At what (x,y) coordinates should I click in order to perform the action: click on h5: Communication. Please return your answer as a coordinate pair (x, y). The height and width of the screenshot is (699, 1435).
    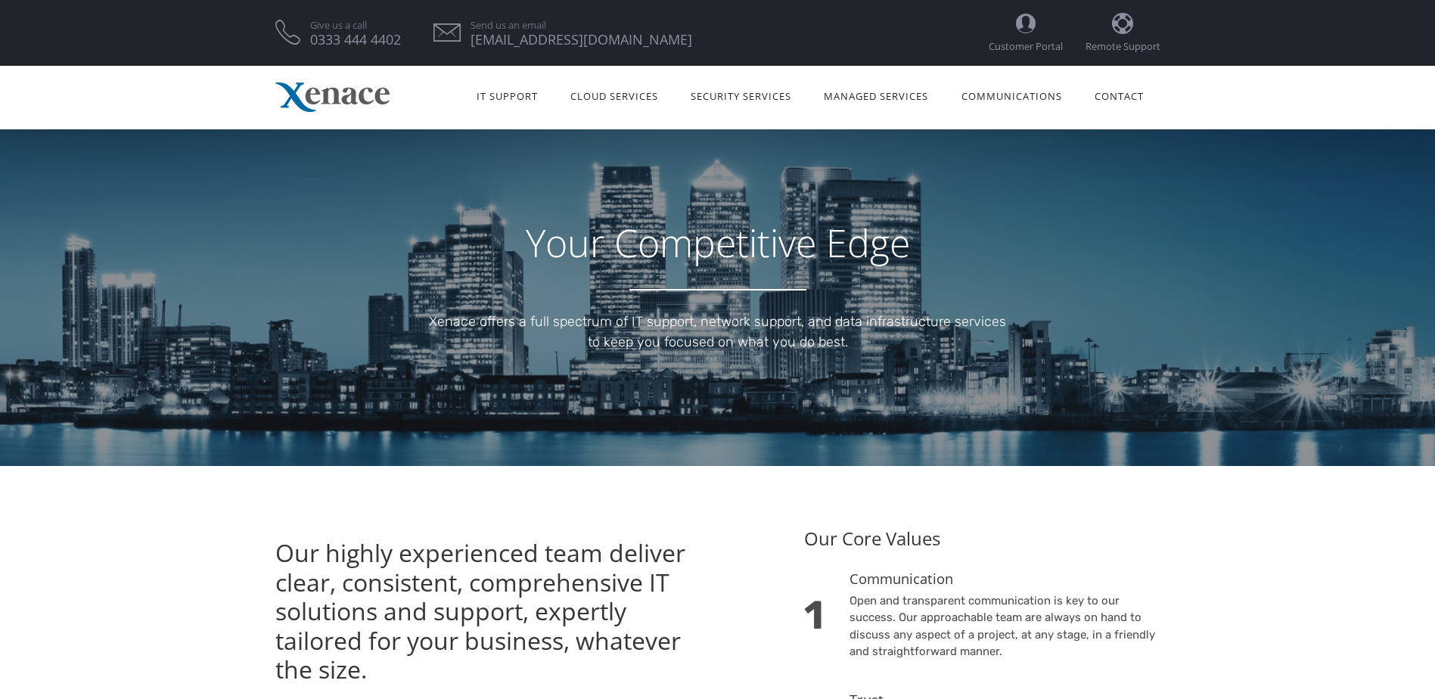
    Looking at the image, I should click on (1005, 579).